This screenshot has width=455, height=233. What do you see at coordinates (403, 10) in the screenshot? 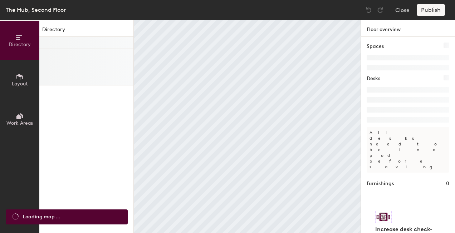
I see `button: Close` at bounding box center [403, 10].